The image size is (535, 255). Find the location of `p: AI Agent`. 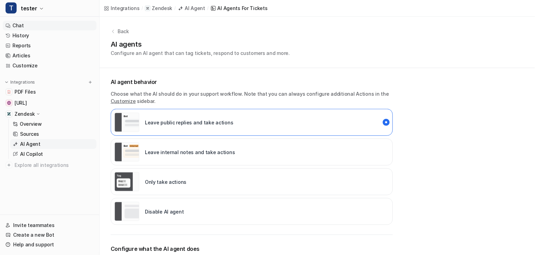

p: AI Agent is located at coordinates (30, 144).